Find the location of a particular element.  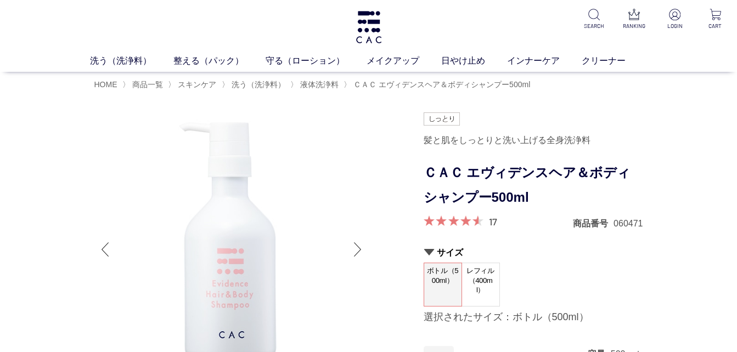

span: レフィル（400ml） is located at coordinates (481, 280).